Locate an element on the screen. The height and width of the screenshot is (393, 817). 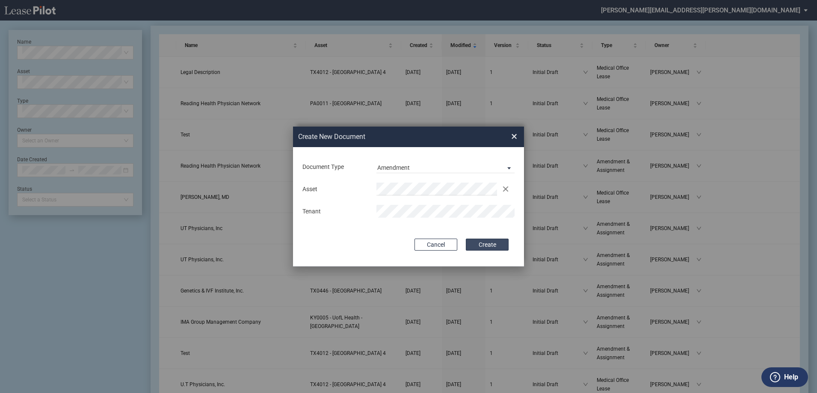
div: Amendment is located at coordinates (394, 168).